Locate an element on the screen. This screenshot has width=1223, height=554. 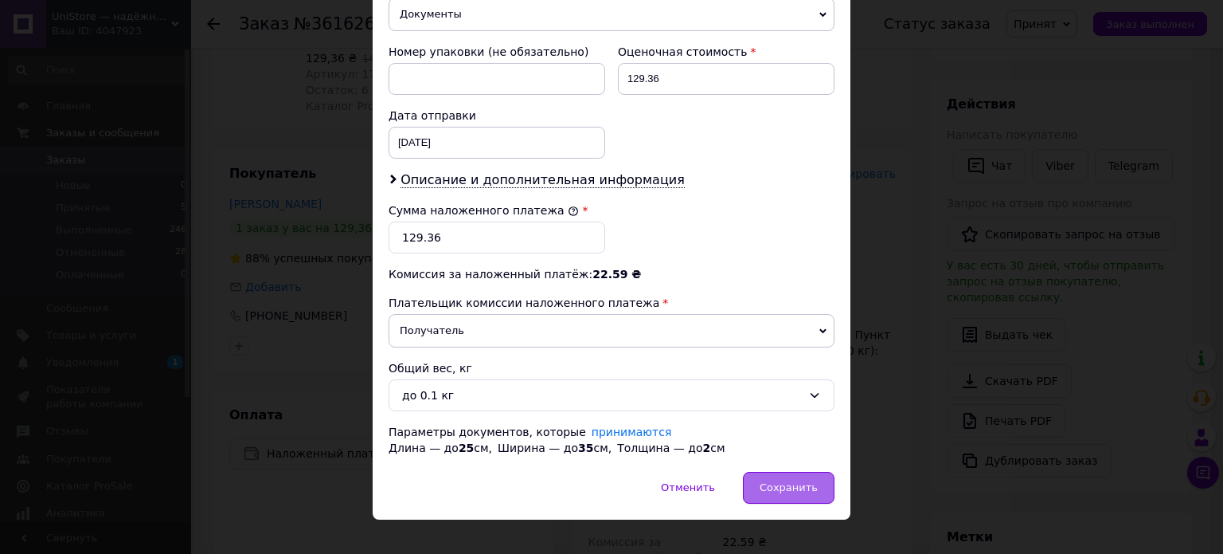
div: Общий вес, кг is located at coordinates (612, 368).